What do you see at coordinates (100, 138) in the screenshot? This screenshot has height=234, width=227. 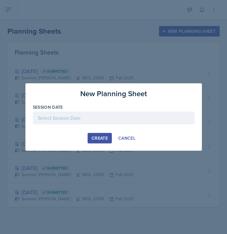 I see `div: Create` at bounding box center [100, 138].